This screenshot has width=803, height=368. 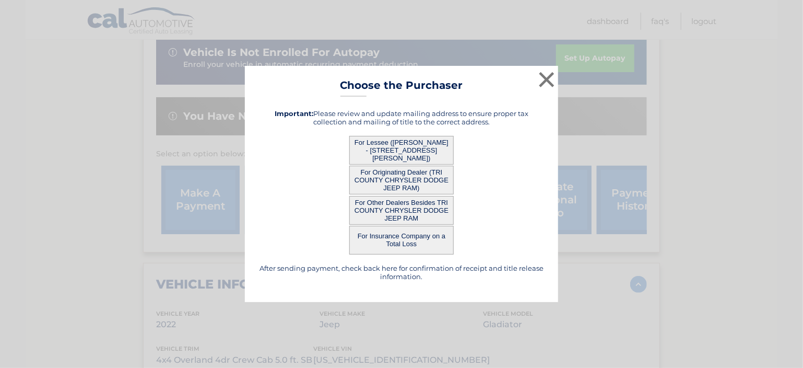 What do you see at coordinates (294, 113) in the screenshot?
I see `strong: Important:` at bounding box center [294, 113].